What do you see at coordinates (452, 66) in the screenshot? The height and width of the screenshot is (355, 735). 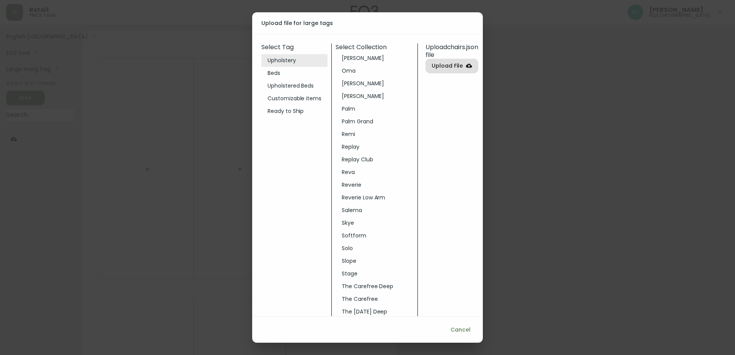 I see `label: Upload File` at bounding box center [452, 66].